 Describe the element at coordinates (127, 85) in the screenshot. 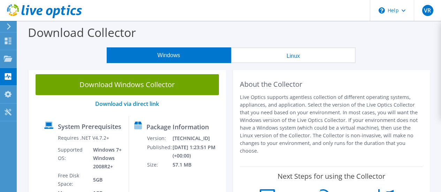

I see `a: Download Windows Collector` at that location.